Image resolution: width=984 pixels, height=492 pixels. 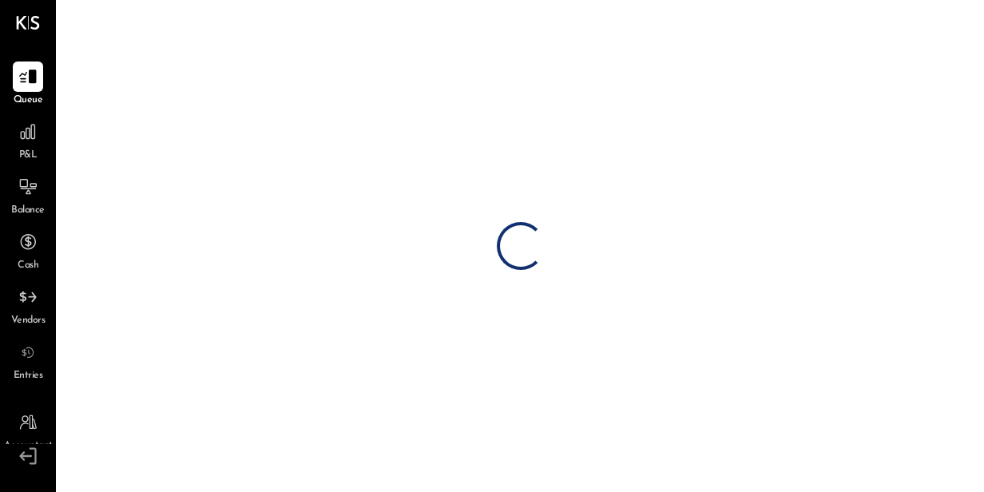 I want to click on span: Balance, so click(x=28, y=211).